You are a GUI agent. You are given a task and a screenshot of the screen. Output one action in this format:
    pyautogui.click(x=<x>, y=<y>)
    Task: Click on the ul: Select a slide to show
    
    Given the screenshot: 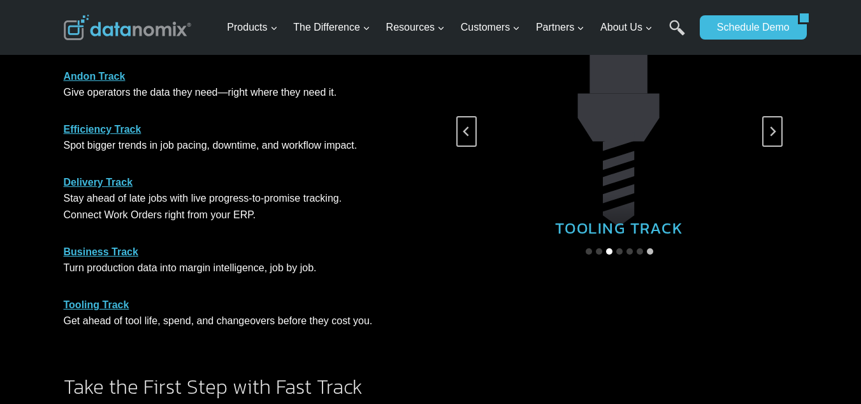 What is the action you would take?
    pyautogui.click(x=620, y=251)
    